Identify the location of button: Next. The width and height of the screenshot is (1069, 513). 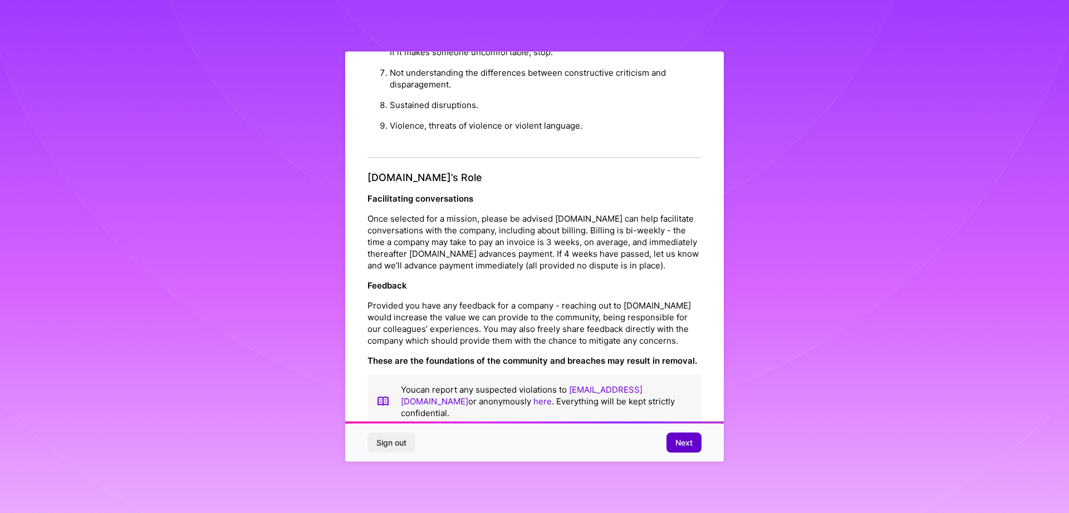
(684, 443).